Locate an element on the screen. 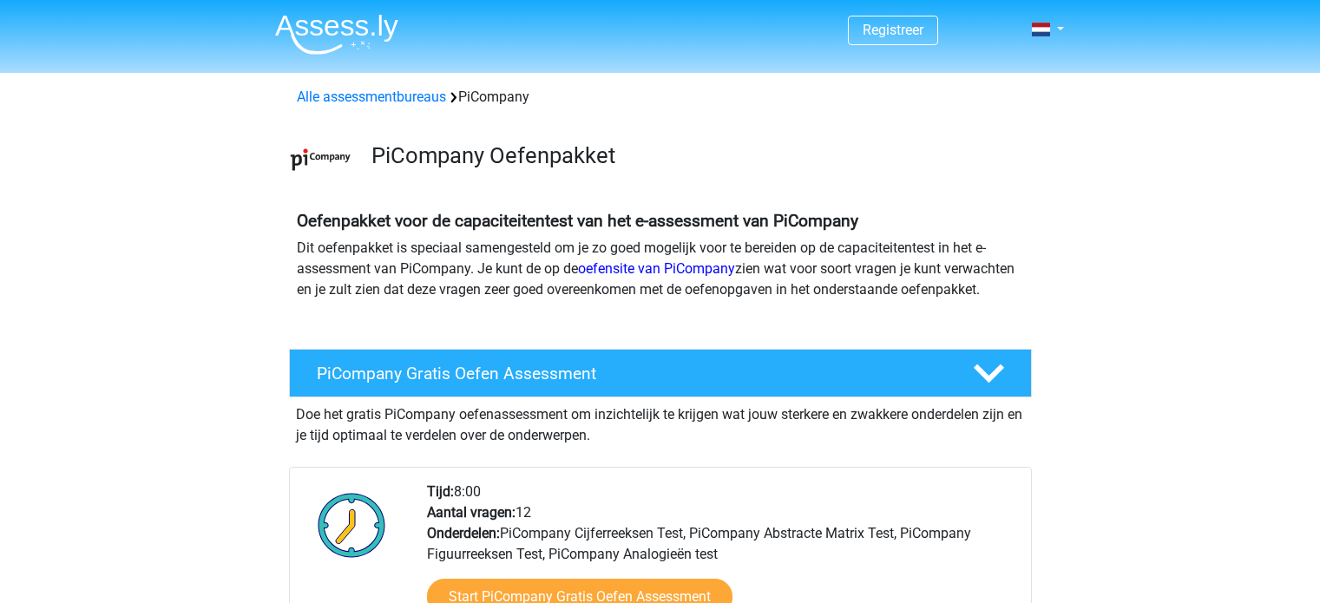  a: Alle assessmentbureaus is located at coordinates (371, 96).